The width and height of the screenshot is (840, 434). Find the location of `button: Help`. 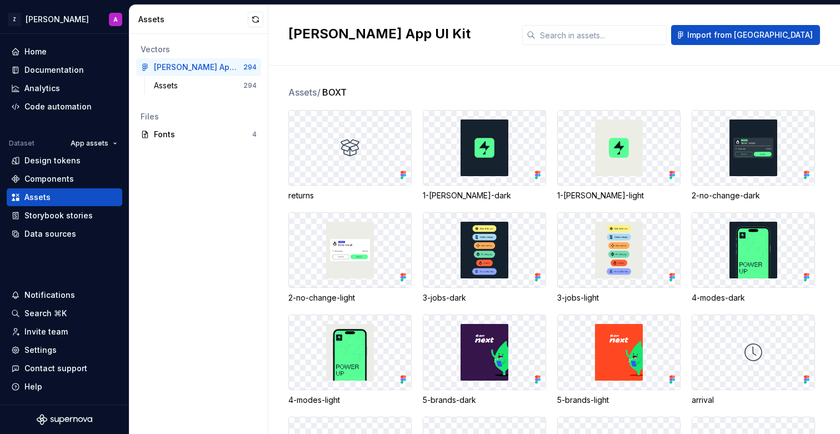

button: Help is located at coordinates (64, 387).